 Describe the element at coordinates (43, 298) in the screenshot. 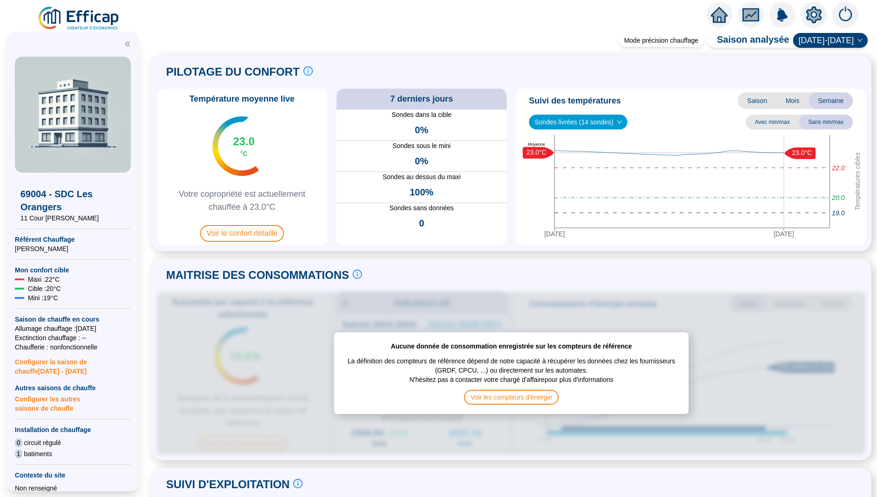

I see `span: Mini : 19 °C` at that location.